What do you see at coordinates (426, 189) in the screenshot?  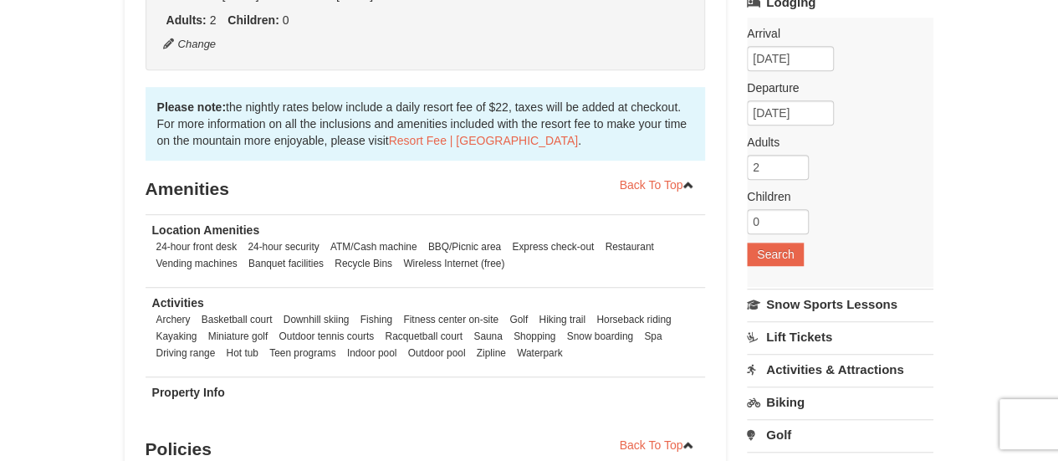 I see `h3: Amenities` at bounding box center [426, 189].